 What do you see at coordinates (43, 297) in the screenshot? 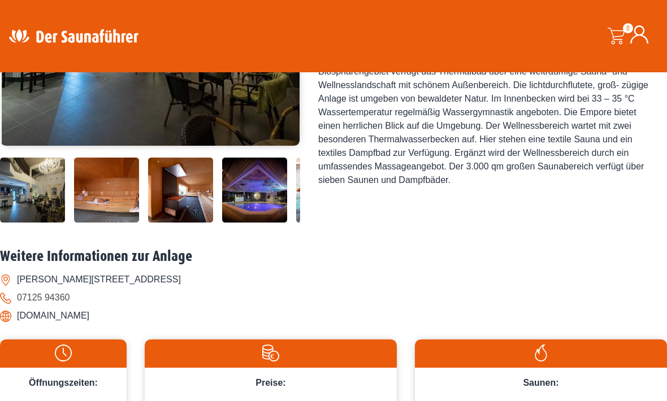
I see `a: 07125 94360` at bounding box center [43, 297].